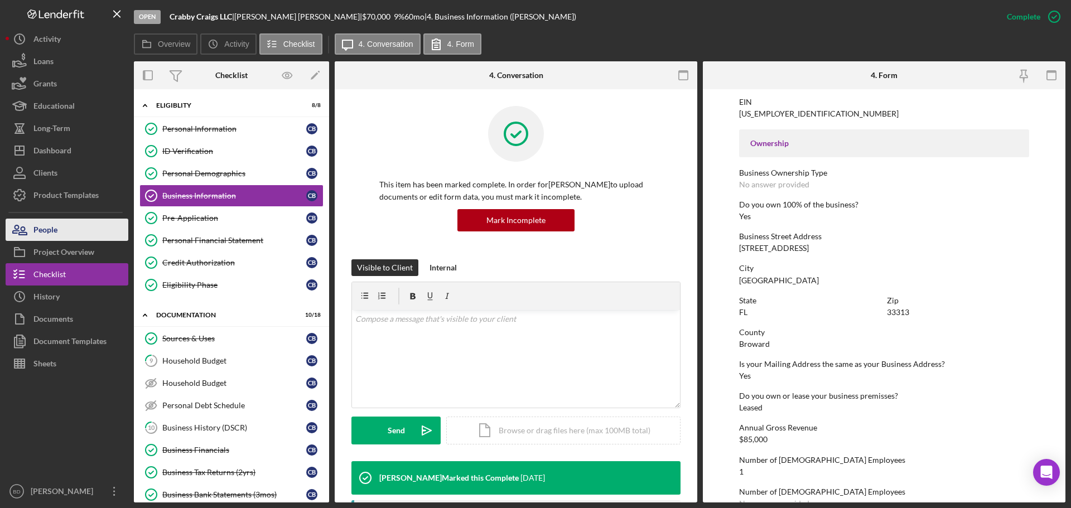 This screenshot has width=1071, height=508. What do you see at coordinates (67, 84) in the screenshot?
I see `button: Grants` at bounding box center [67, 84].